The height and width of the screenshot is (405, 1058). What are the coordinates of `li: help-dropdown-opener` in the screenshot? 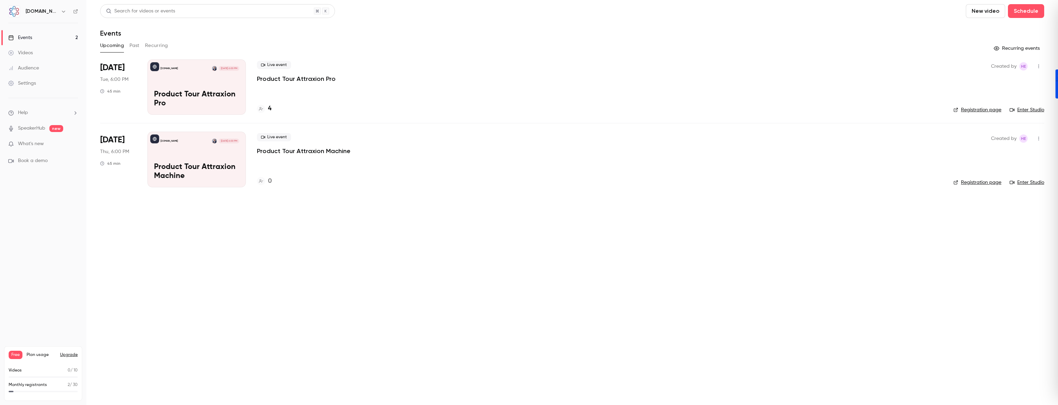 It's located at (43, 113).